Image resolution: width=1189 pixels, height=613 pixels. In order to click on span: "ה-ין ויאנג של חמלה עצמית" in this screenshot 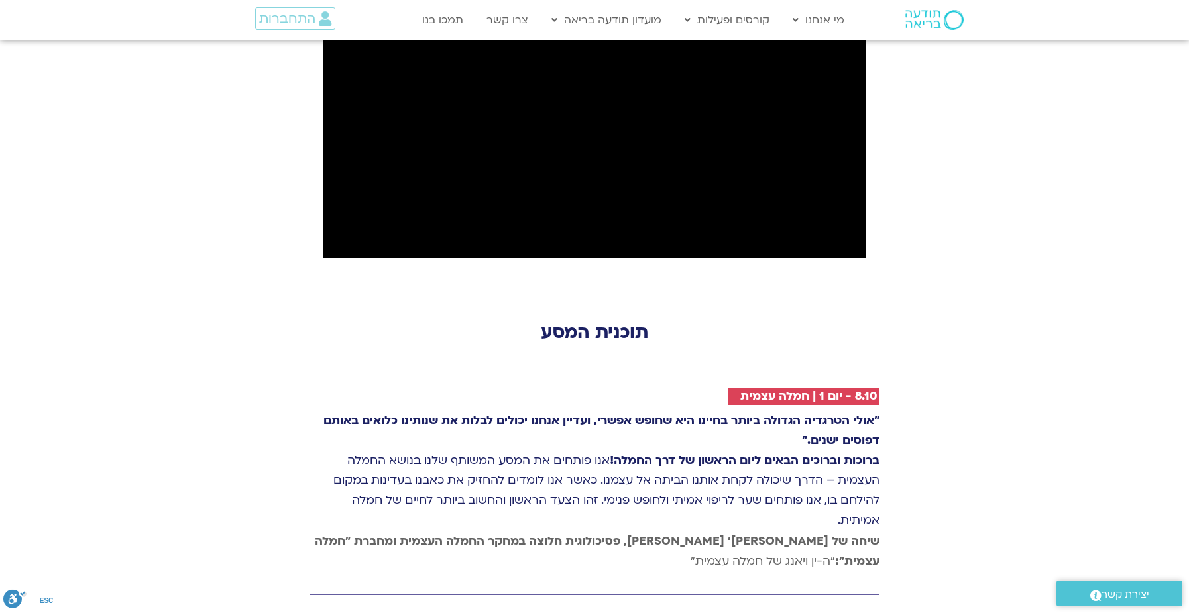, I will do `click(597, 551)`.